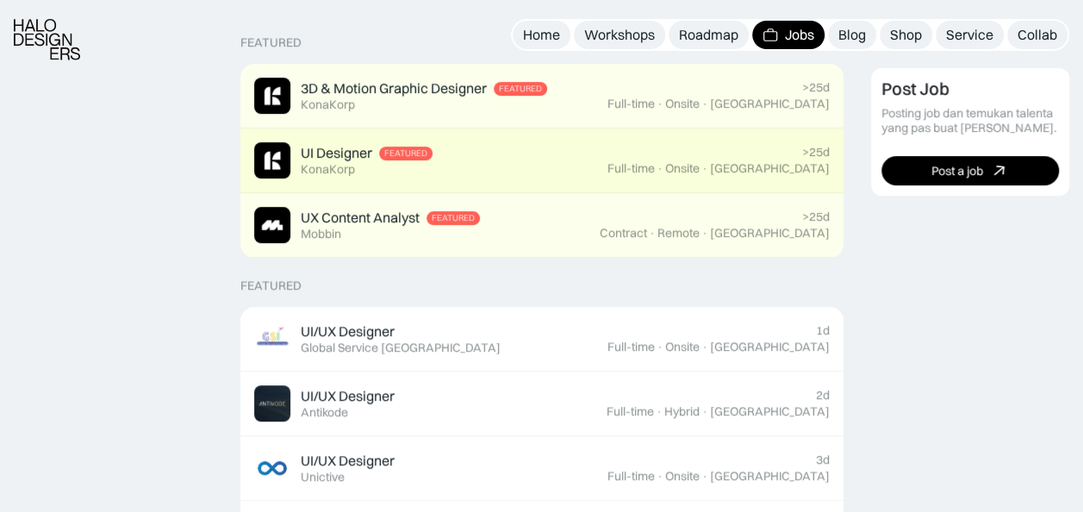 The width and height of the screenshot is (1083, 512). I want to click on a: Service, so click(969, 34).